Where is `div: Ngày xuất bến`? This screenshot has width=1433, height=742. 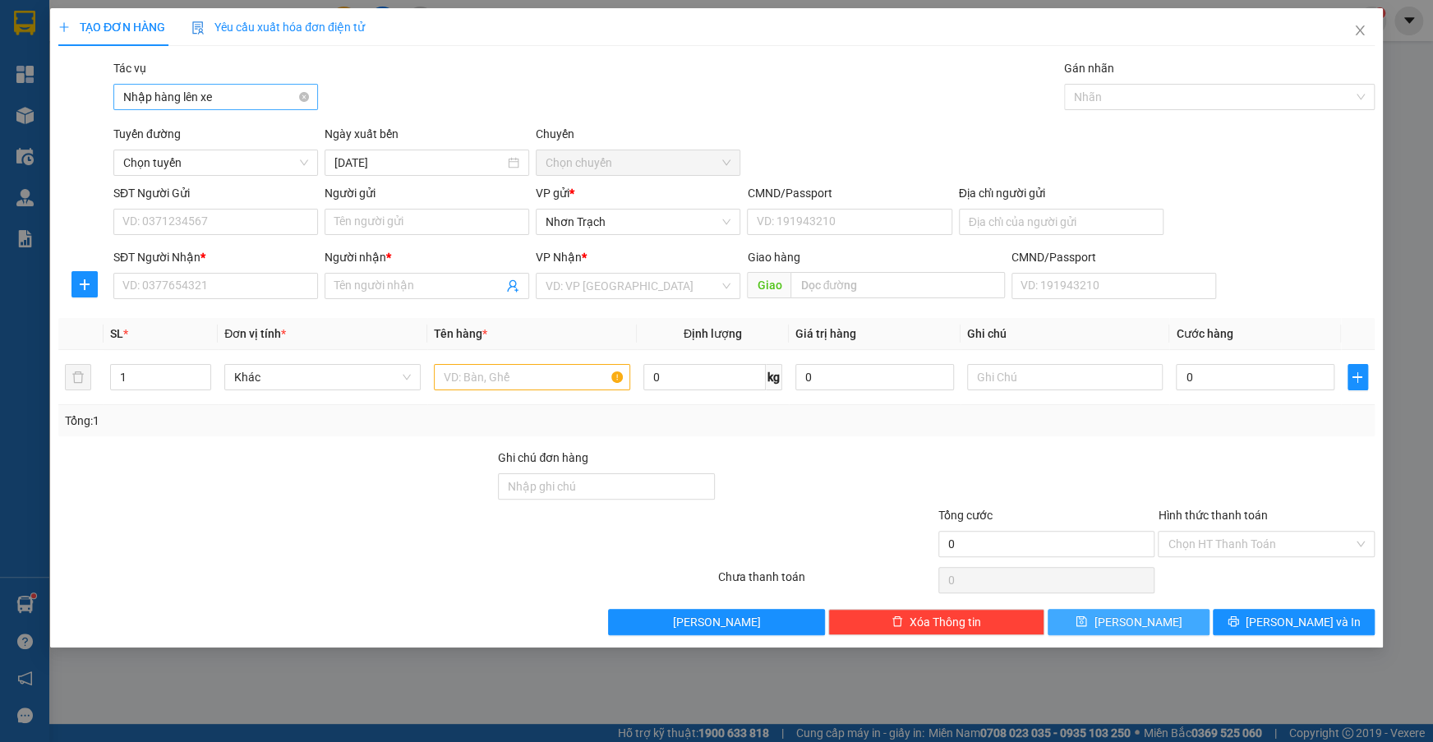 div: Ngày xuất bến is located at coordinates (426, 137).